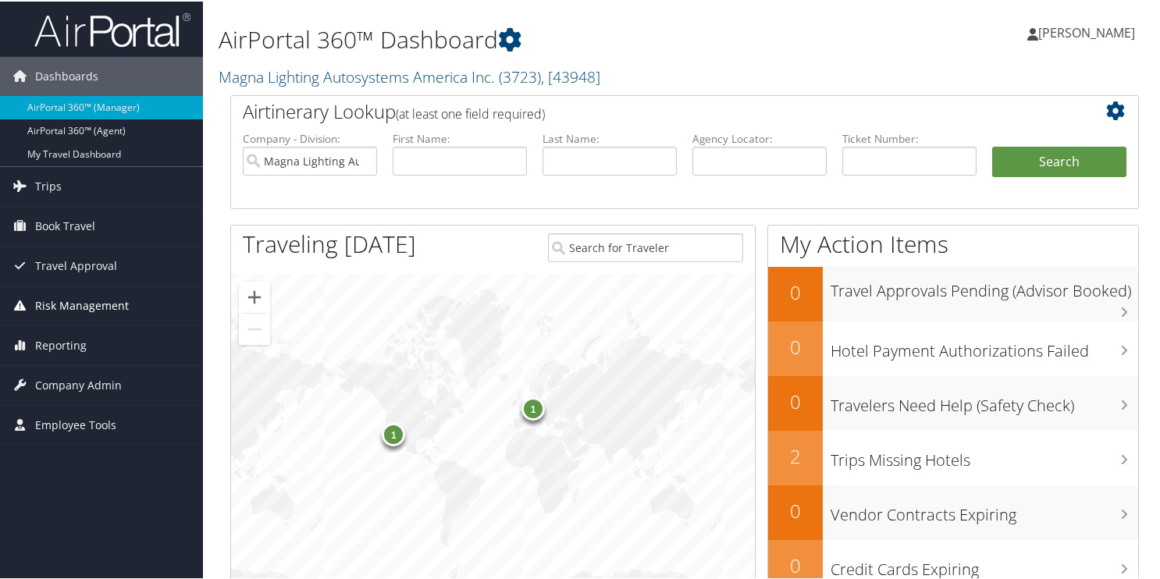 This screenshot has width=1160, height=579. I want to click on h3: Credit Cards Expiring, so click(985, 565).